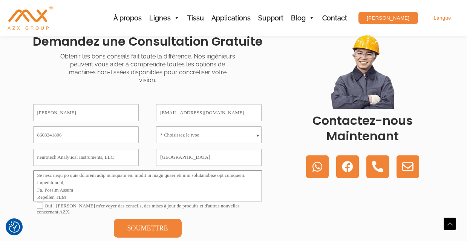 The image size is (467, 241). Describe the element at coordinates (362, 128) in the screenshot. I see `h2: Contactez-nous Maintenant` at that location.